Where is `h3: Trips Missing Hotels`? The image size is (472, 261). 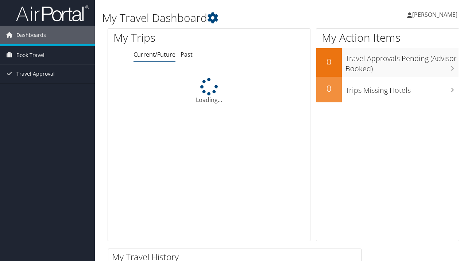
h3: Trips Missing Hotels is located at coordinates (402, 88).